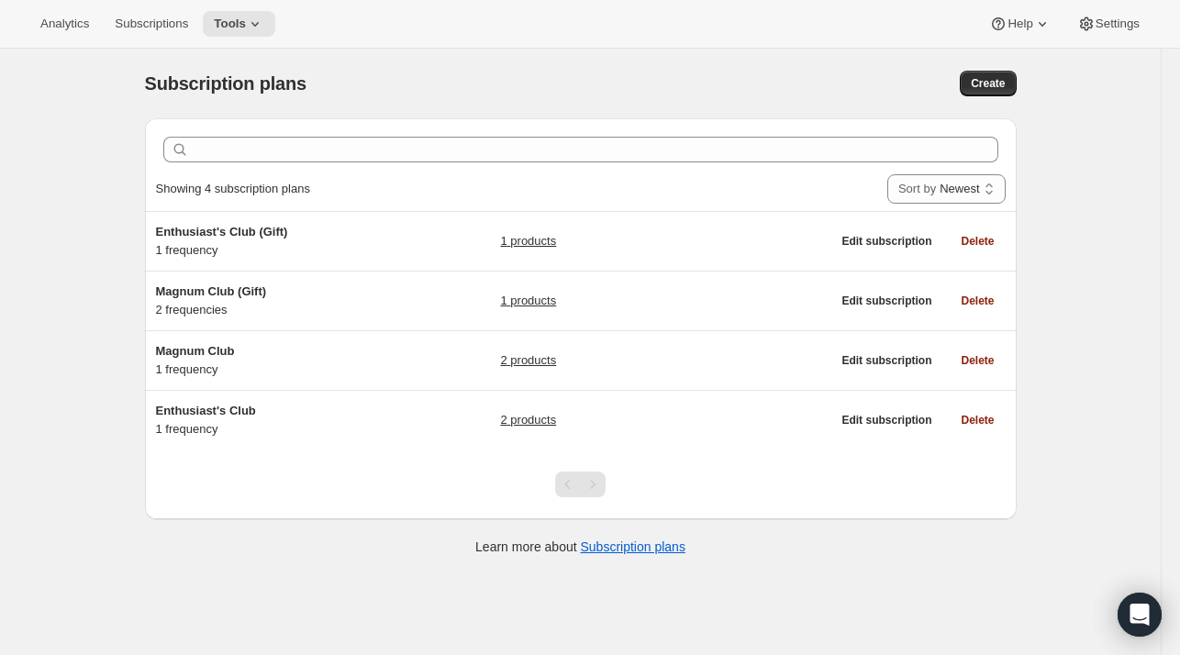  I want to click on span: Create, so click(987, 83).